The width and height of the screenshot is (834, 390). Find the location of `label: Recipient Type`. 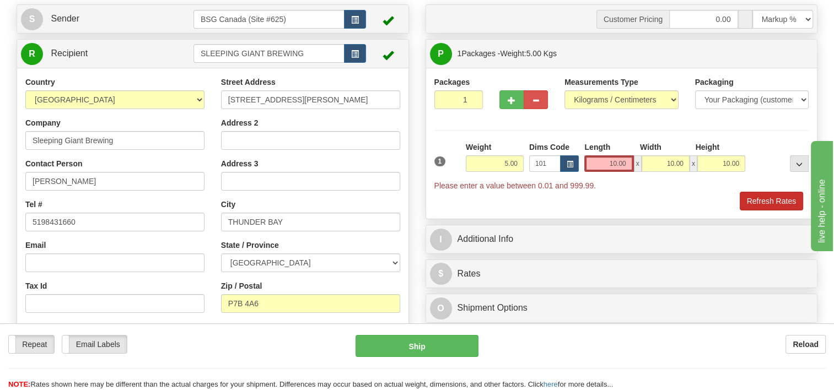

label: Recipient Type is located at coordinates (248, 327).